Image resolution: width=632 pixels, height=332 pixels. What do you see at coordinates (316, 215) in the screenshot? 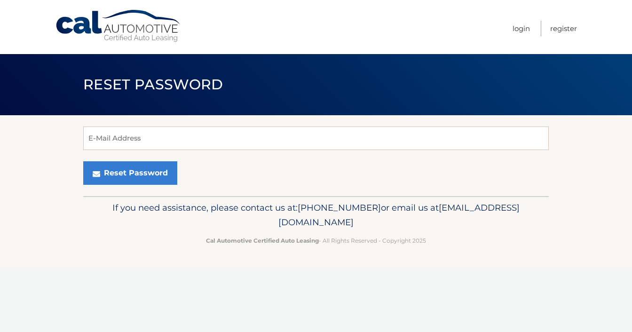
I see `p: If you need assistance, please contact us at: or email us at` at bounding box center [316, 215].